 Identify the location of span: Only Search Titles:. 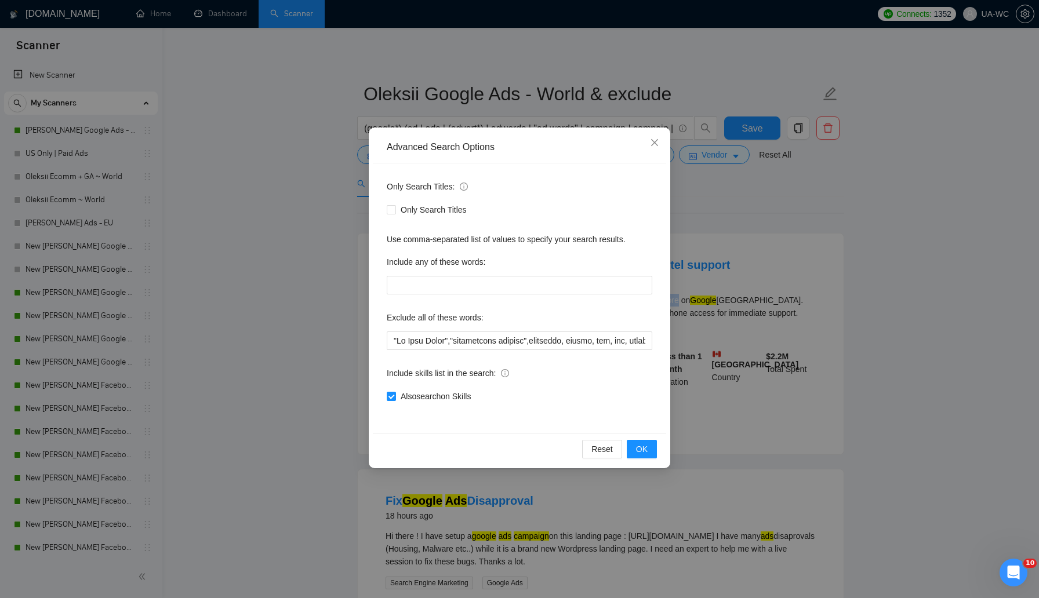
(427, 187).